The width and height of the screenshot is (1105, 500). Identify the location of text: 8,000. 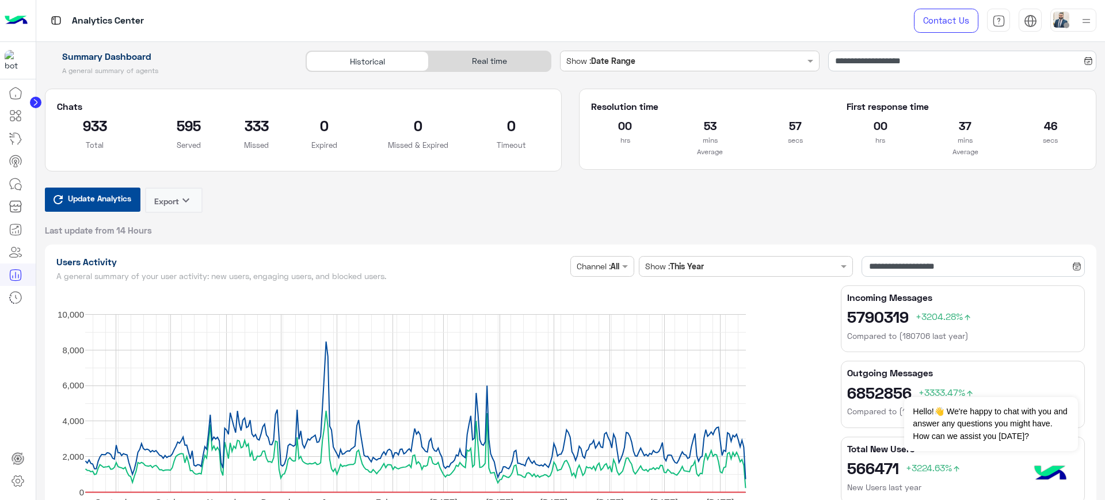
(73, 349).